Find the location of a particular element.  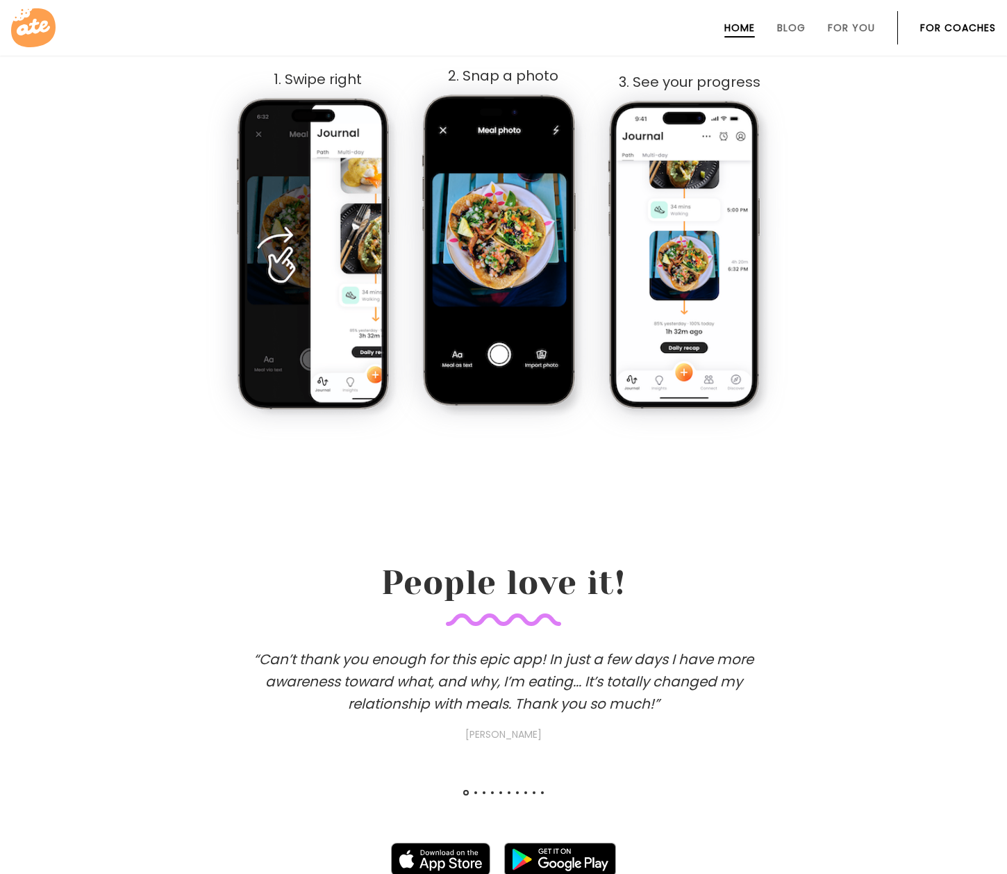

h3: “Can’t thank you enough for this epic app! In just a few days I have more awareness toward what, ... is located at coordinates (504, 695).